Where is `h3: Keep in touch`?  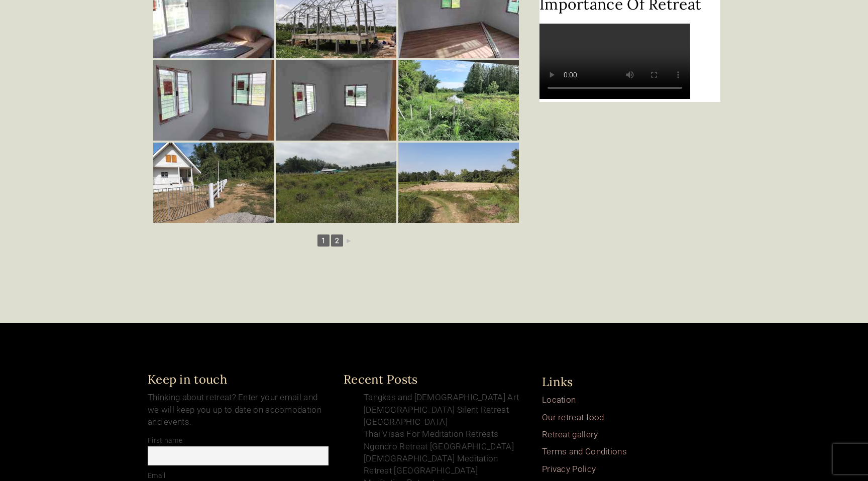 h3: Keep in touch is located at coordinates (238, 380).